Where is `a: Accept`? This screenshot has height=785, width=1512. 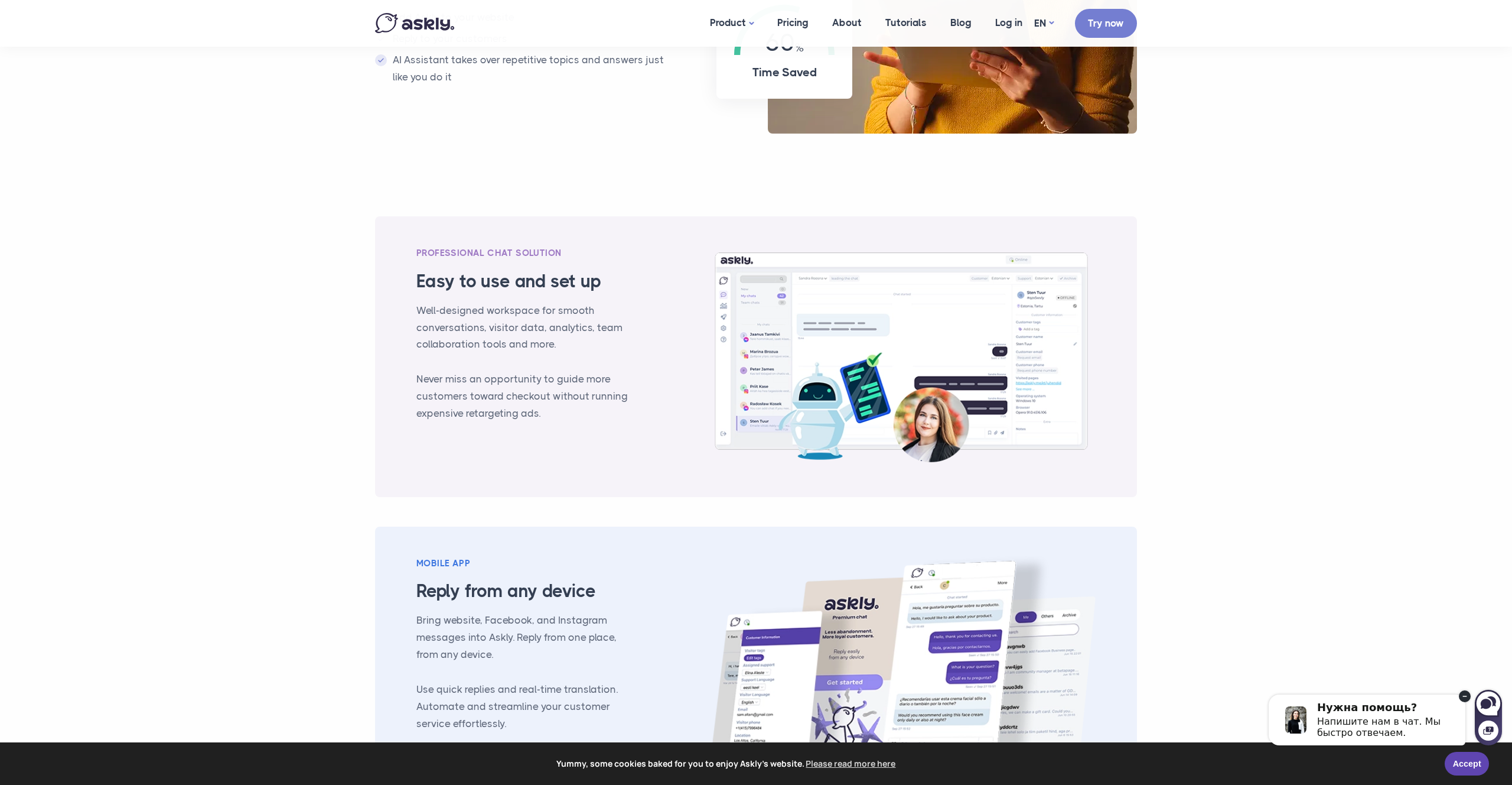 a: Accept is located at coordinates (1467, 763).